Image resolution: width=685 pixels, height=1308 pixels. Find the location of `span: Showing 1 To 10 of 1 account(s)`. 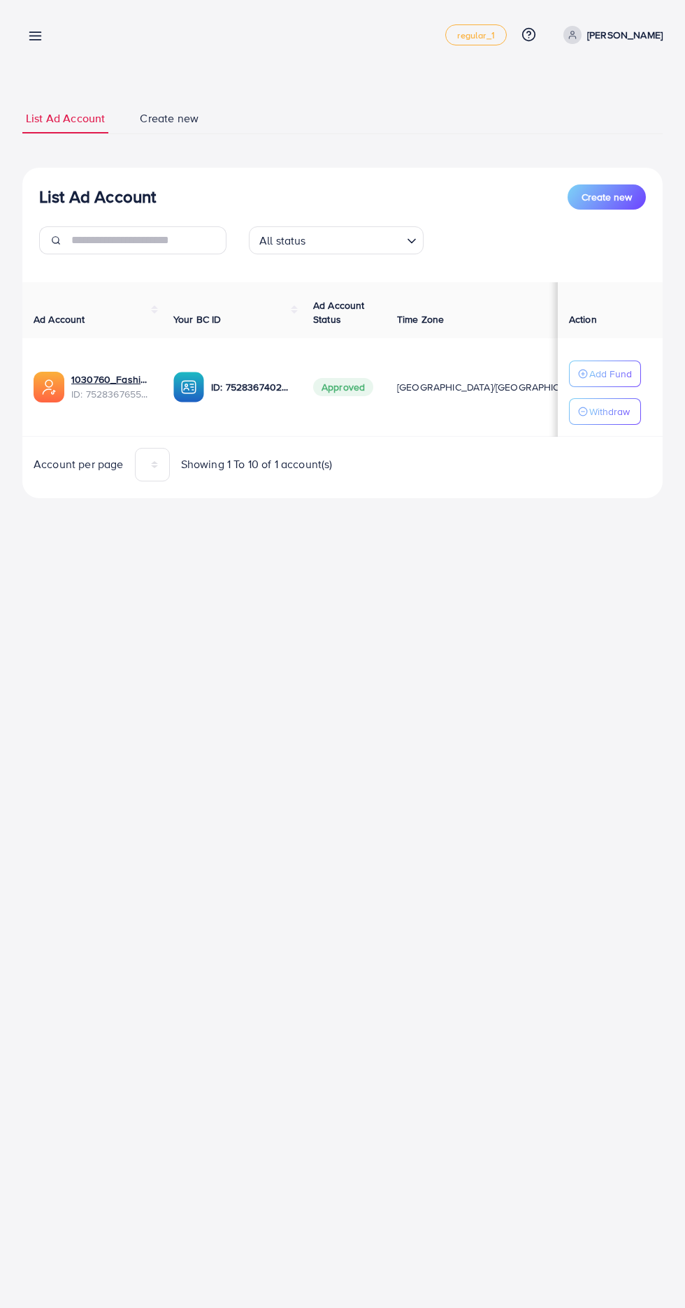

span: Showing 1 To 10 of 1 account(s) is located at coordinates (256, 464).